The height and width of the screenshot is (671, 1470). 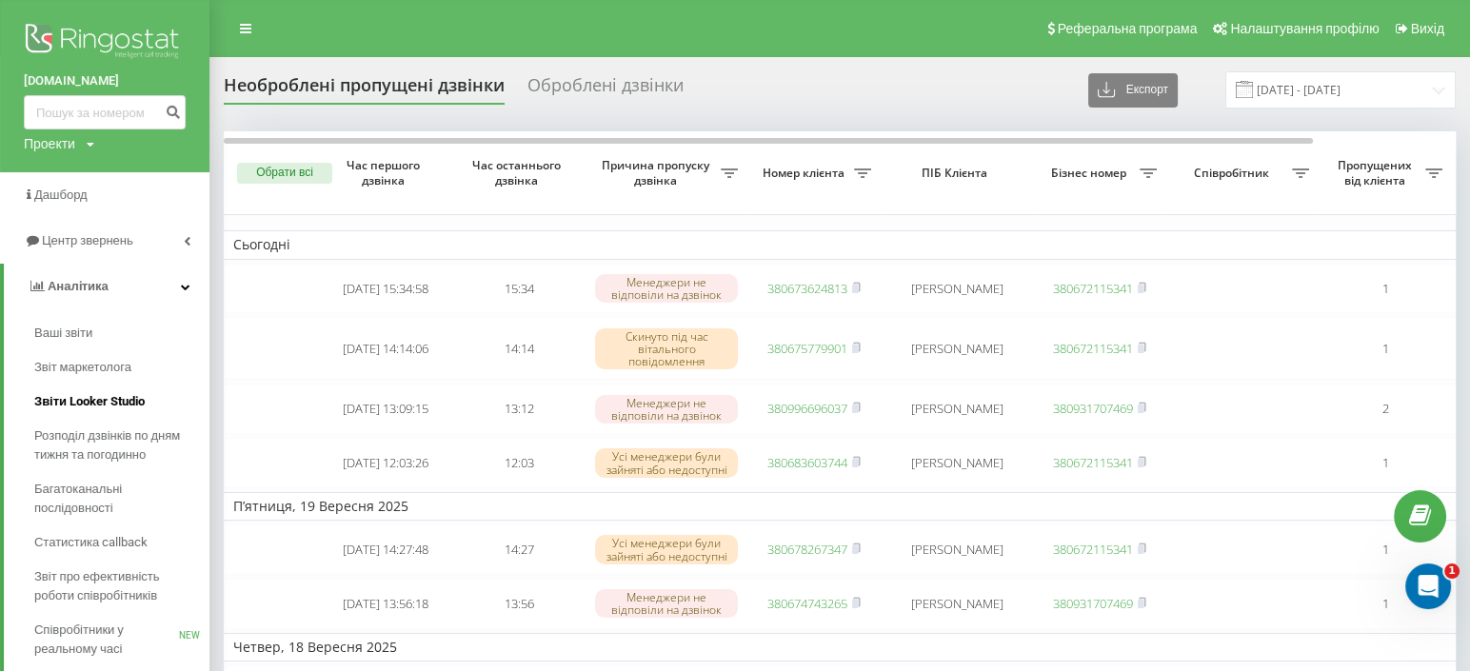 I want to click on td: 14:14, so click(x=519, y=348).